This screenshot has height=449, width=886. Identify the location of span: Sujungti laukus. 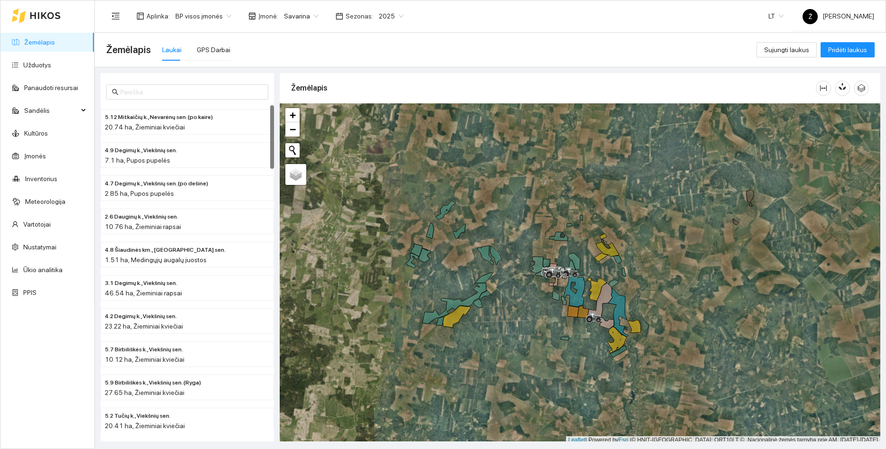
(786, 50).